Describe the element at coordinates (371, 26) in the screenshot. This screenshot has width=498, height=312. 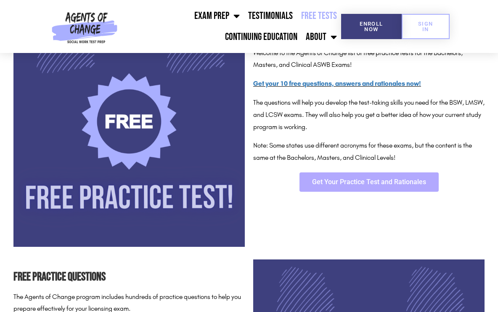
I see `span: Enroll Now` at that location.